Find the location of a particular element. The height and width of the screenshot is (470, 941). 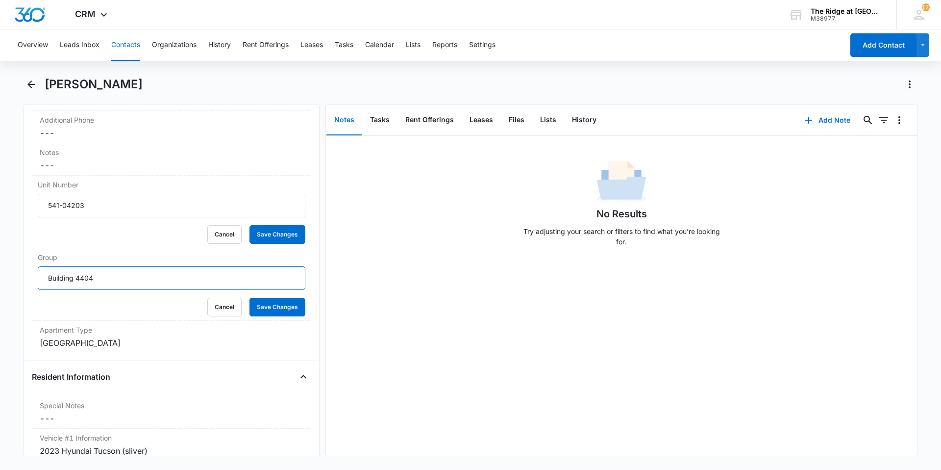

span: CRM is located at coordinates (85, 14).